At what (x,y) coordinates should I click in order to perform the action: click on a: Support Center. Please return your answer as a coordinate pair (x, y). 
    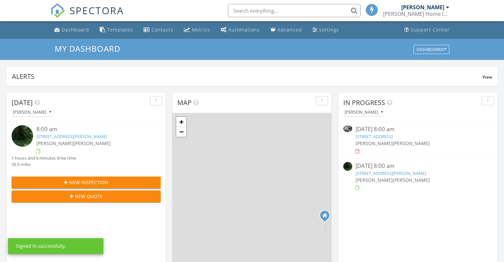
    Looking at the image, I should click on (427, 30).